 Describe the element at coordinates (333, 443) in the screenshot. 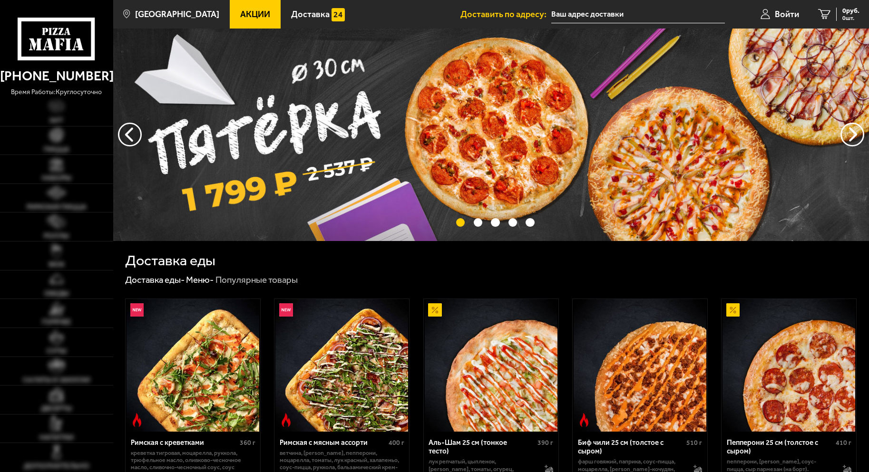

I see `div: Римская с мясным ассорти` at that location.